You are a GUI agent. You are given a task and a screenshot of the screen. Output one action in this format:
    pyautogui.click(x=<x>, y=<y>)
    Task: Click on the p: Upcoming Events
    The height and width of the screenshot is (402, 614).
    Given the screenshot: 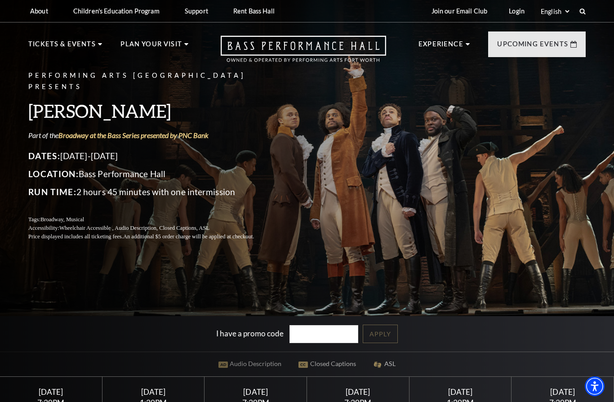 What is the action you would take?
    pyautogui.click(x=533, y=47)
    